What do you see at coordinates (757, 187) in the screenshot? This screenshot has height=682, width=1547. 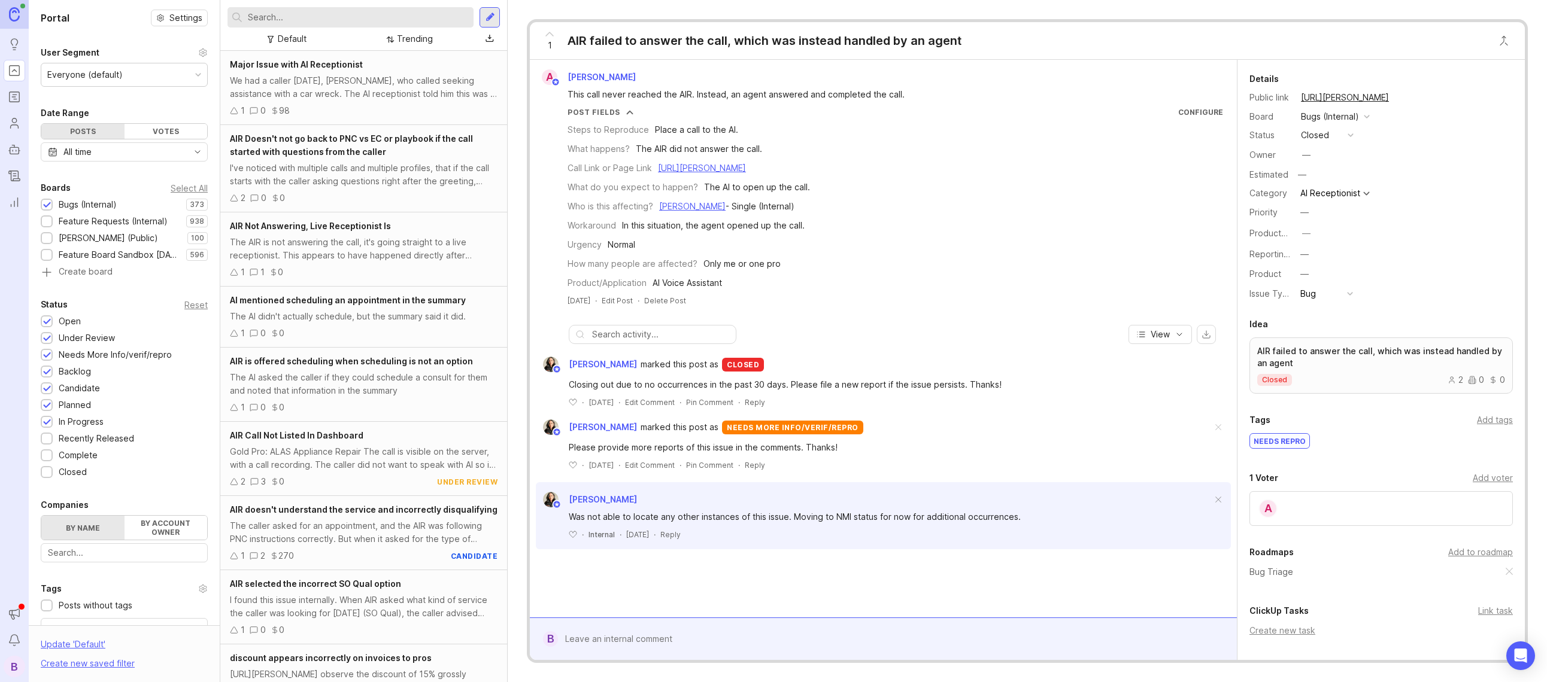 I see `div: The AI to open up the call.` at bounding box center [757, 187].